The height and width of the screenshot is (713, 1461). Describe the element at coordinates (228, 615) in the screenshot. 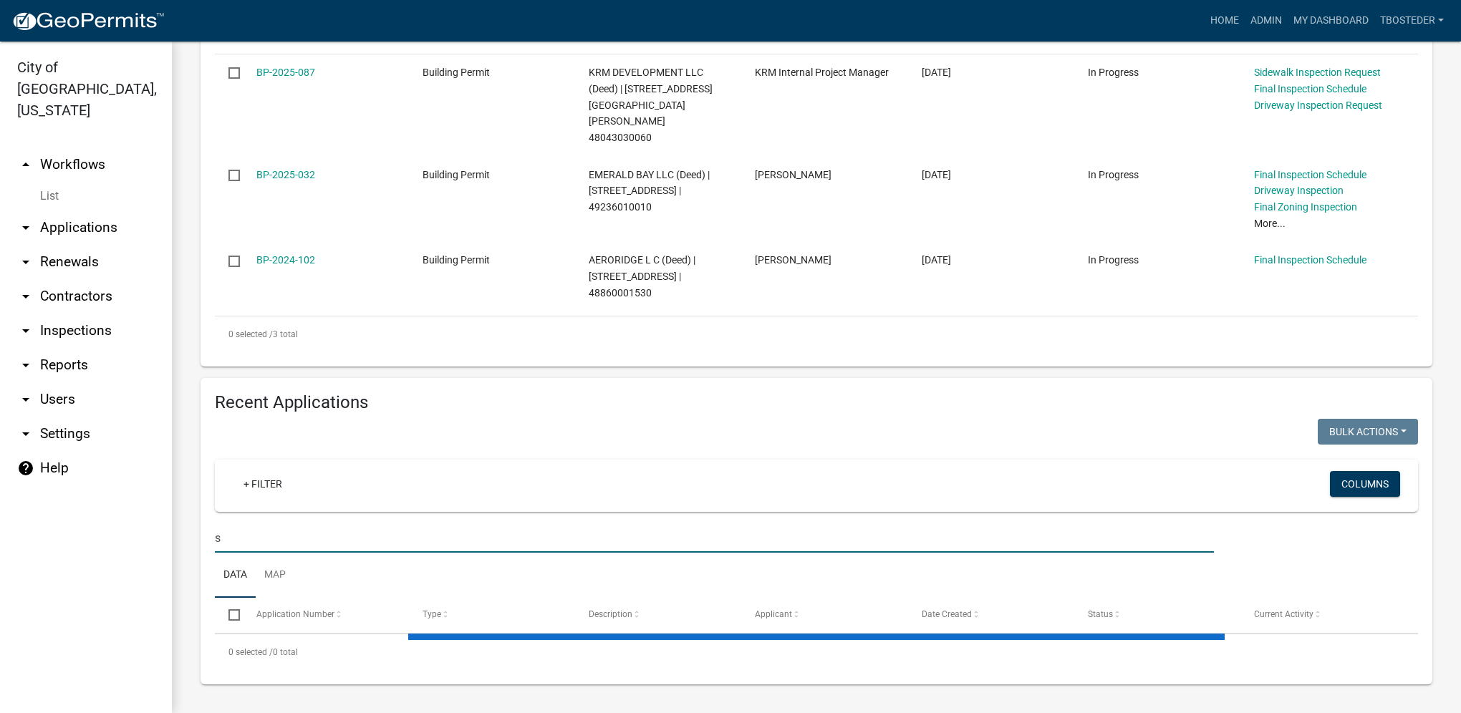

I see `datatable-header-cell: Select` at that location.